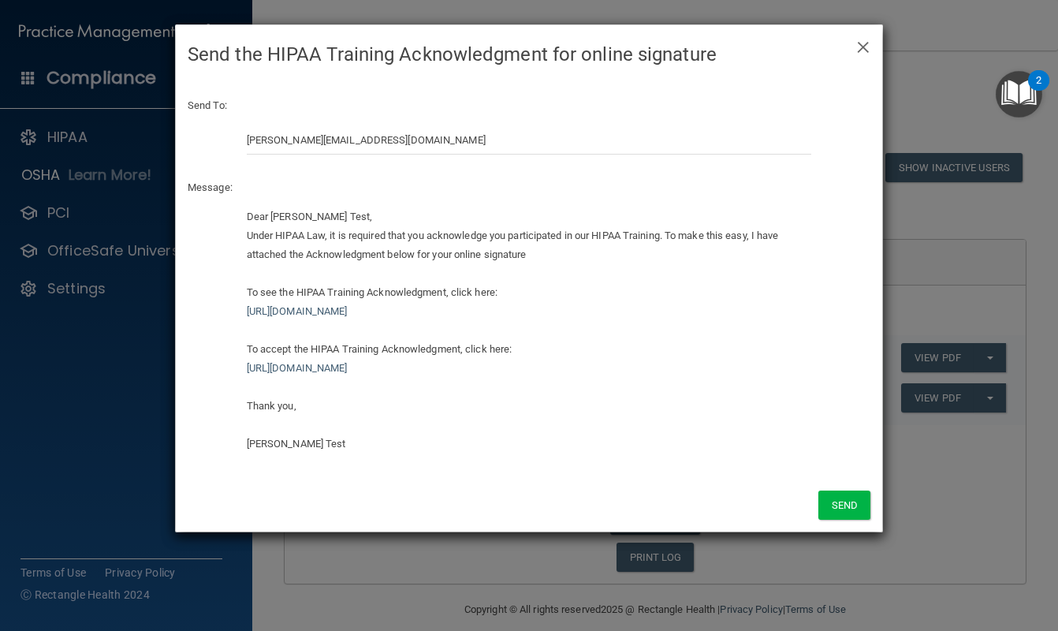 This screenshot has width=1058, height=631. Describe the element at coordinates (1038, 91) in the screenshot. I see `div: 2` at that location.